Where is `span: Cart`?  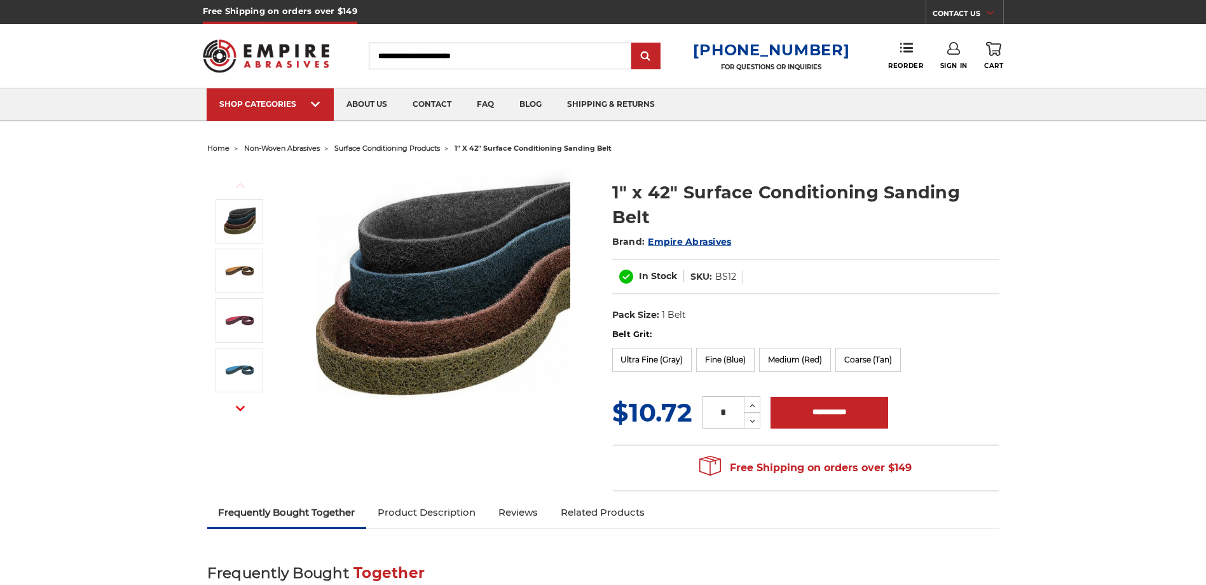
span: Cart is located at coordinates (993, 65).